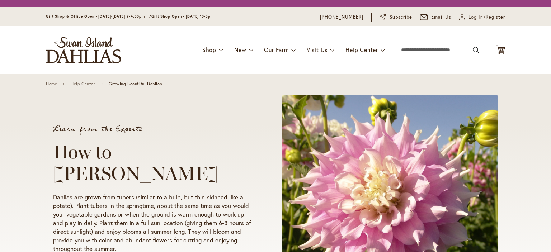 The height and width of the screenshot is (252, 551). I want to click on a: Home, so click(51, 84).